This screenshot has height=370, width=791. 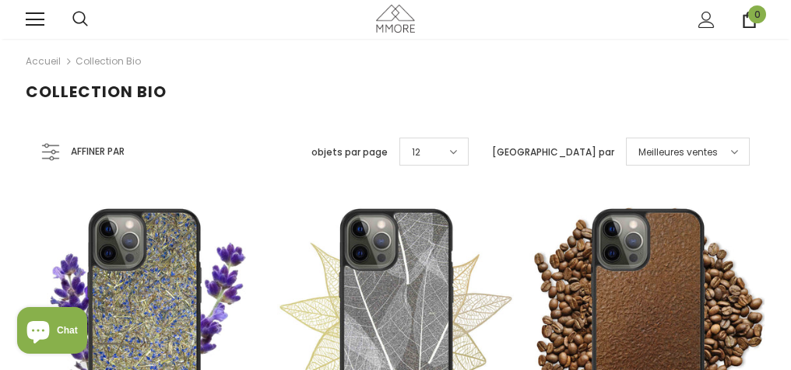 I want to click on inbox-online-store-chat: Shopify online store chat, so click(x=52, y=332).